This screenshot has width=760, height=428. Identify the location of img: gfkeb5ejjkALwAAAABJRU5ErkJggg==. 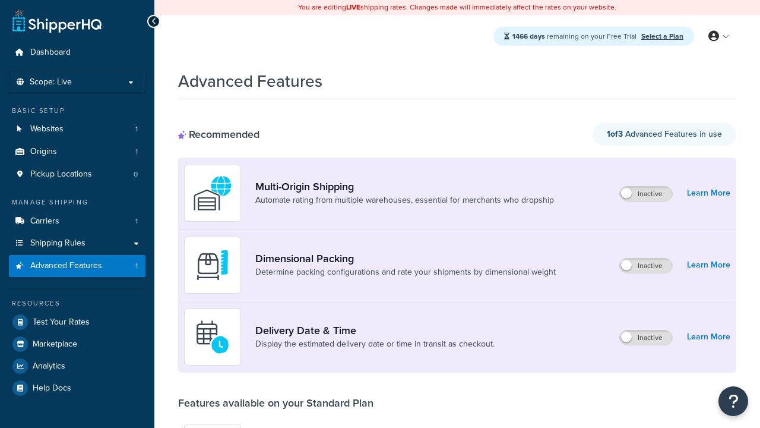
(213, 337).